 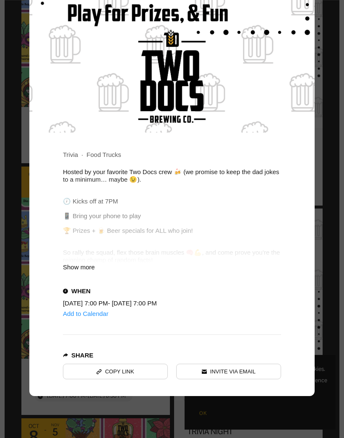 I want to click on div: Show more, so click(x=172, y=267).